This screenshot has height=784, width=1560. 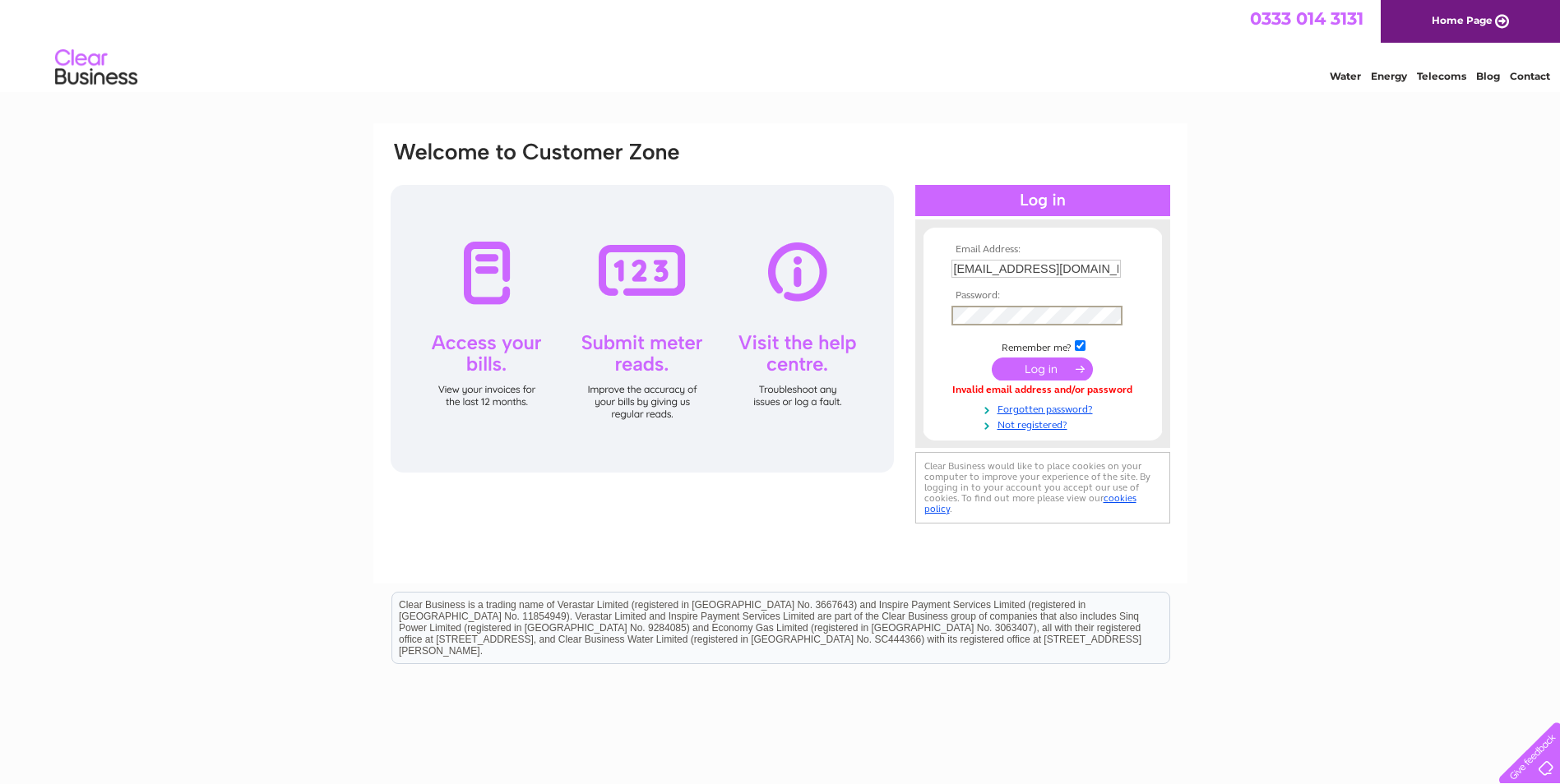 What do you see at coordinates (1306, 18) in the screenshot?
I see `a: 0333 014 3131` at bounding box center [1306, 18].